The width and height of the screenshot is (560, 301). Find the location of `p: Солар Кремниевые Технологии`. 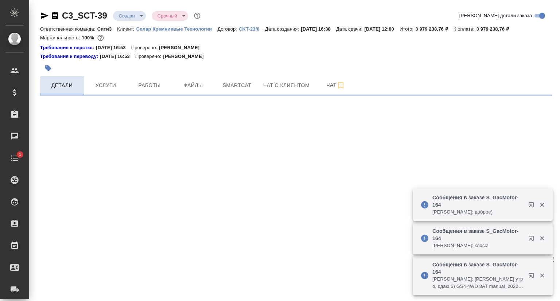

p: Солар Кремниевые Технологии is located at coordinates (177, 29).